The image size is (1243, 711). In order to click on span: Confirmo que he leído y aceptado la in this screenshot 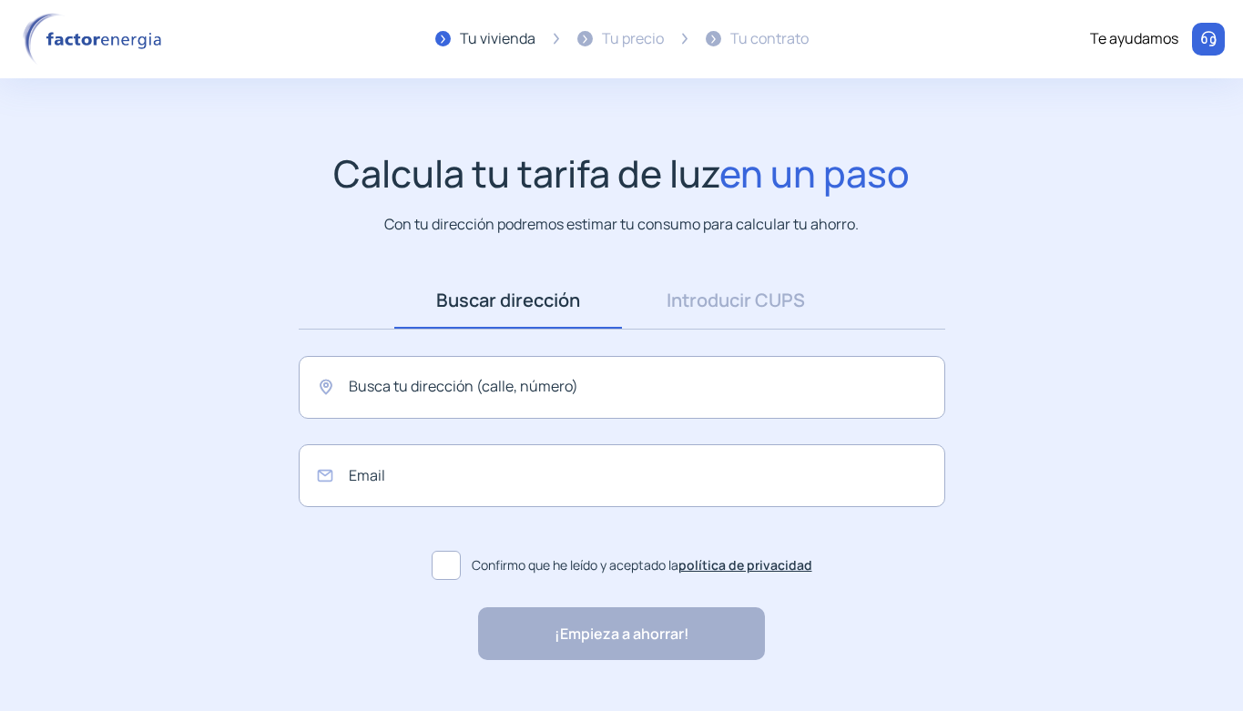, I will do `click(642, 566)`.